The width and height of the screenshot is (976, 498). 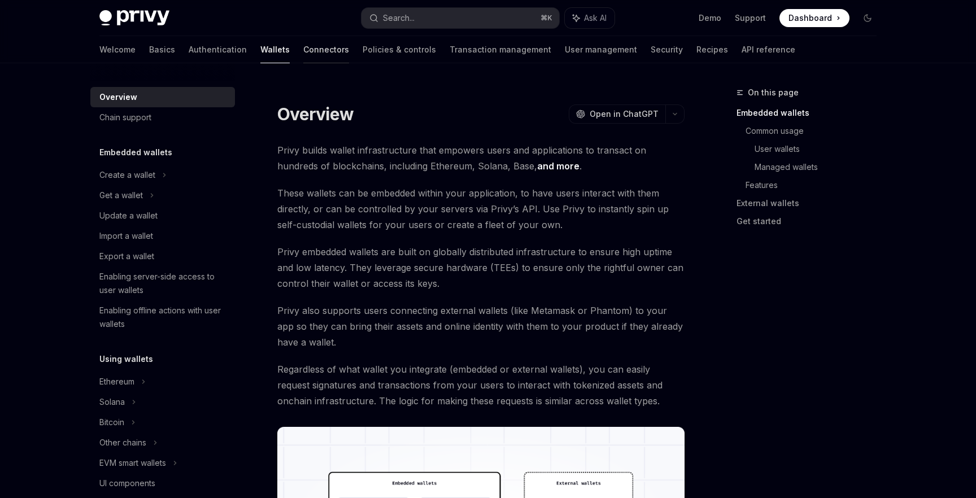 What do you see at coordinates (125, 118) in the screenshot?
I see `div: Chain support` at bounding box center [125, 118].